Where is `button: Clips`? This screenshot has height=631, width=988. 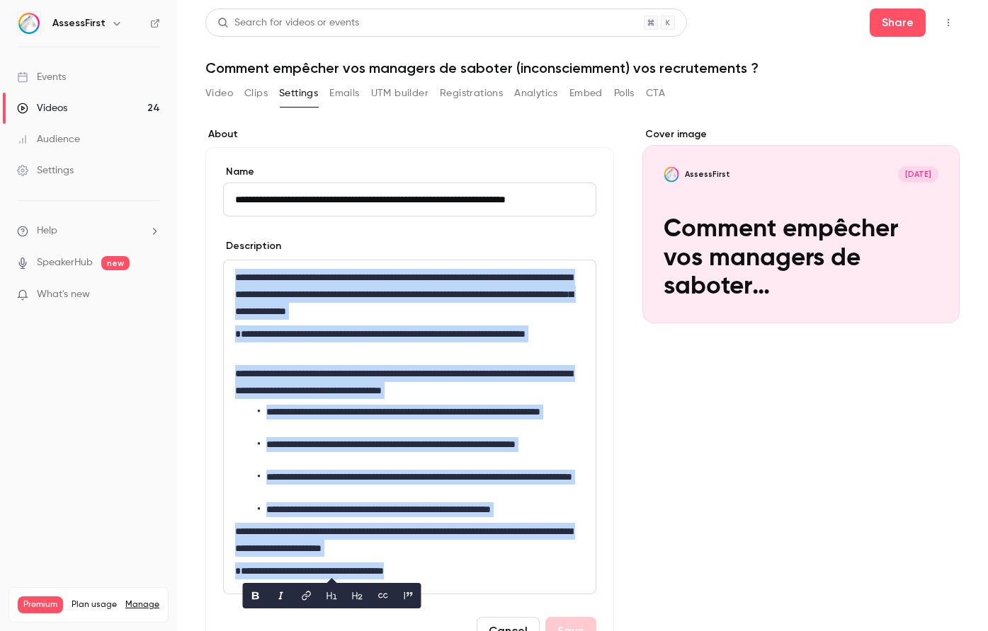 button: Clips is located at coordinates (256, 93).